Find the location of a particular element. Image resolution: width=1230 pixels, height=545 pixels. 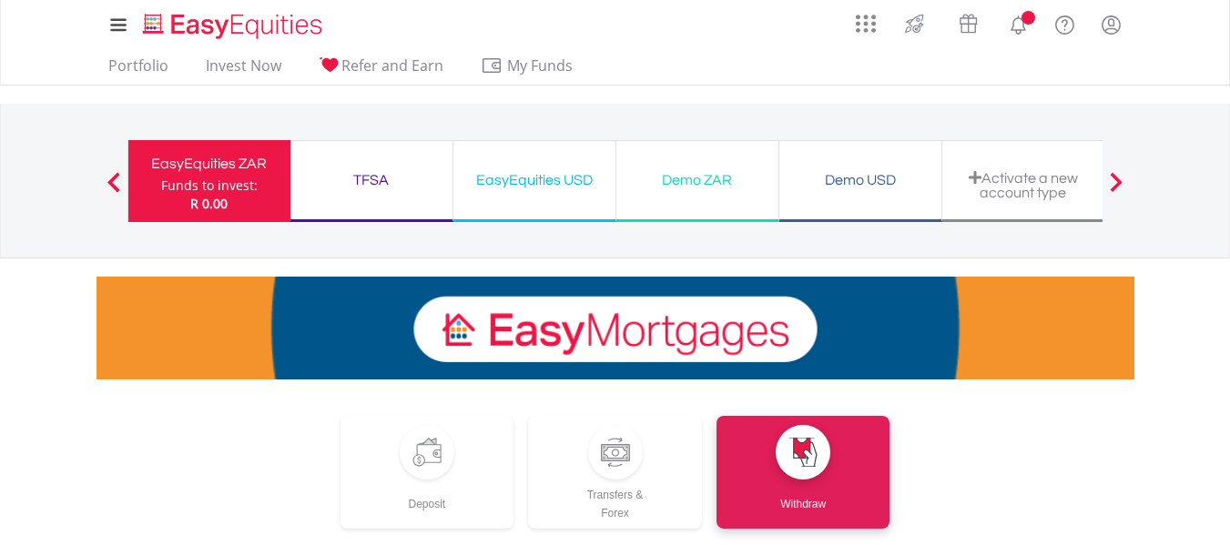

div: Demo ZAR is located at coordinates (698, 180).